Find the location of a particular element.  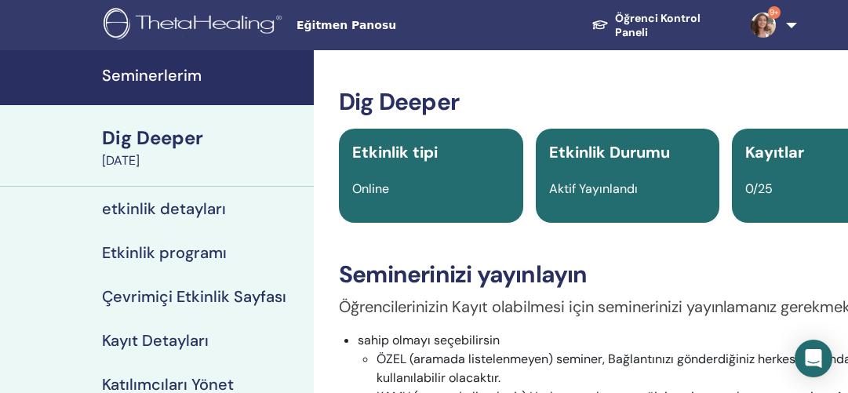

span: Aktif Yayınlandı is located at coordinates (593, 188).